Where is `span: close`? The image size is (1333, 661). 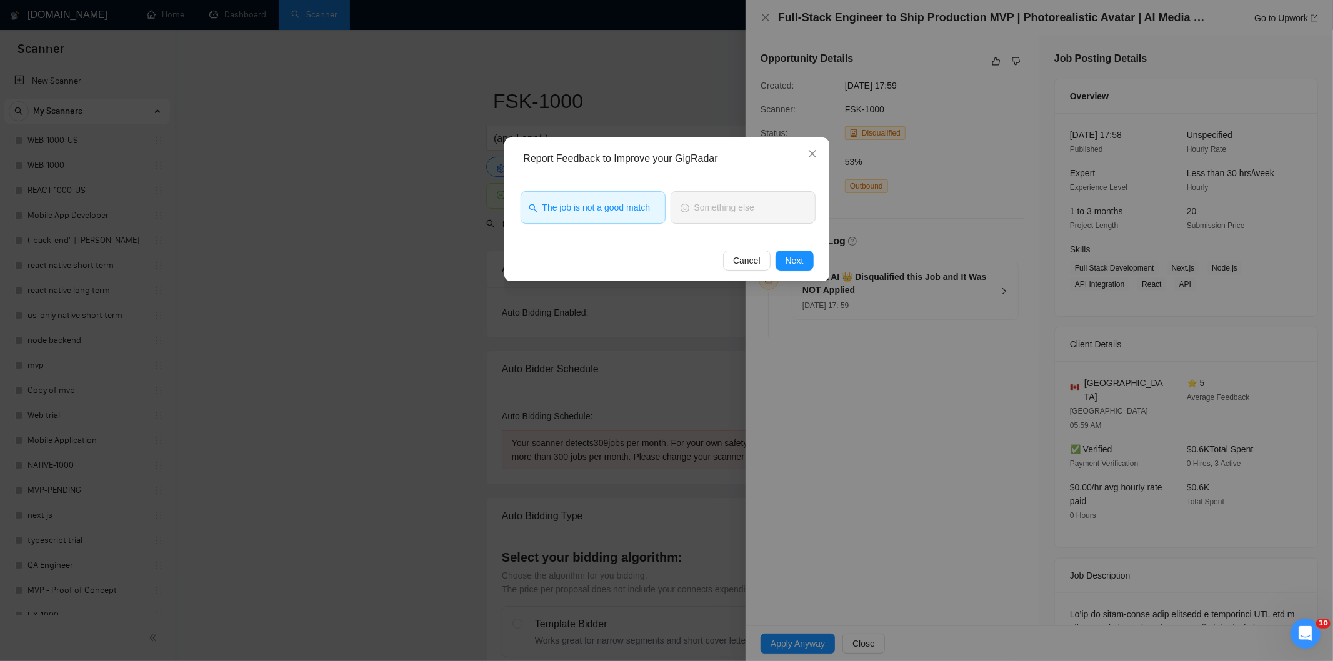 span: close is located at coordinates (813, 154).